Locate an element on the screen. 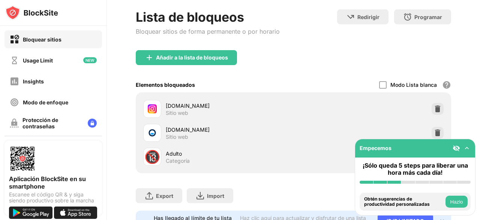 The height and width of the screenshot is (220, 480). div: Redirigir is located at coordinates (368, 17).